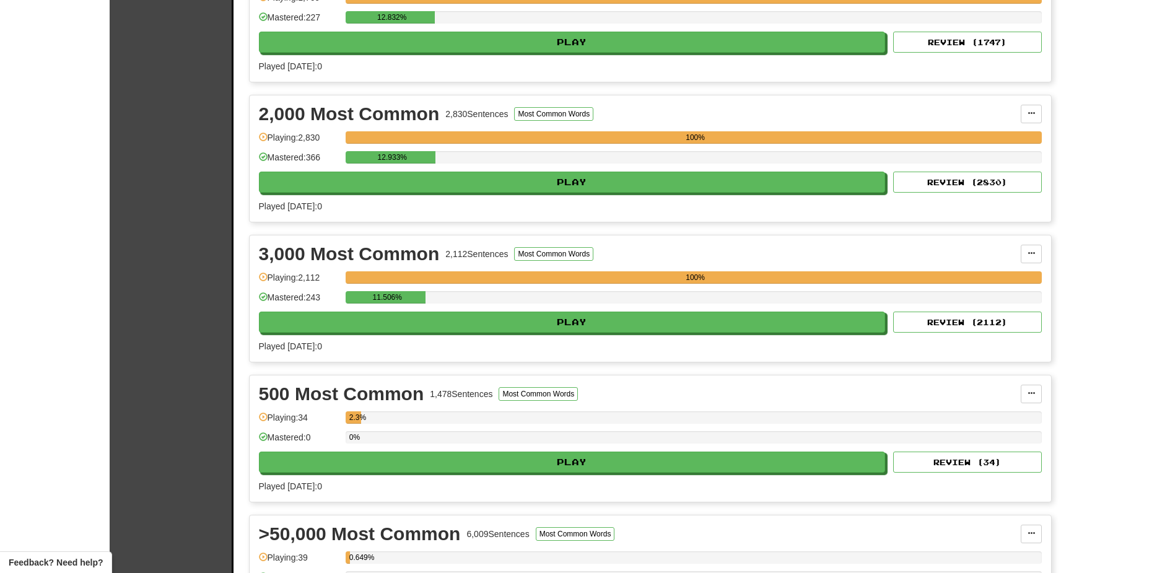 The width and height of the screenshot is (1170, 573). I want to click on div: 2,000 Most Common, so click(349, 114).